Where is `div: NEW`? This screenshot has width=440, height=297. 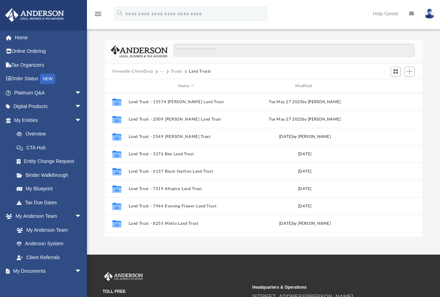 div: NEW is located at coordinates (48, 79).